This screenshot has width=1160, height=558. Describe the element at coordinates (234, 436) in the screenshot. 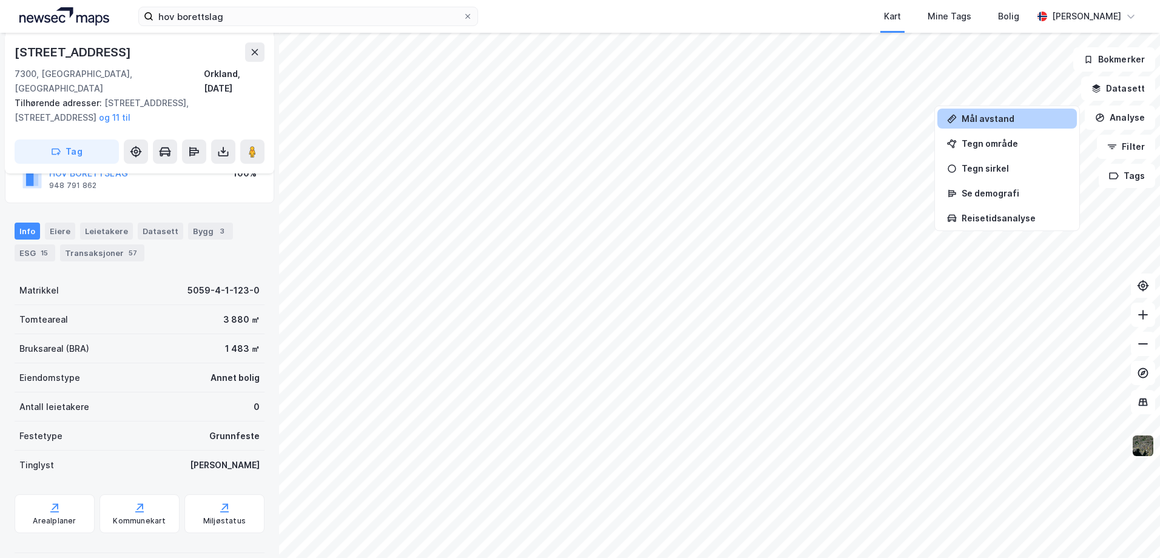

I see `div: Grunnfeste` at that location.